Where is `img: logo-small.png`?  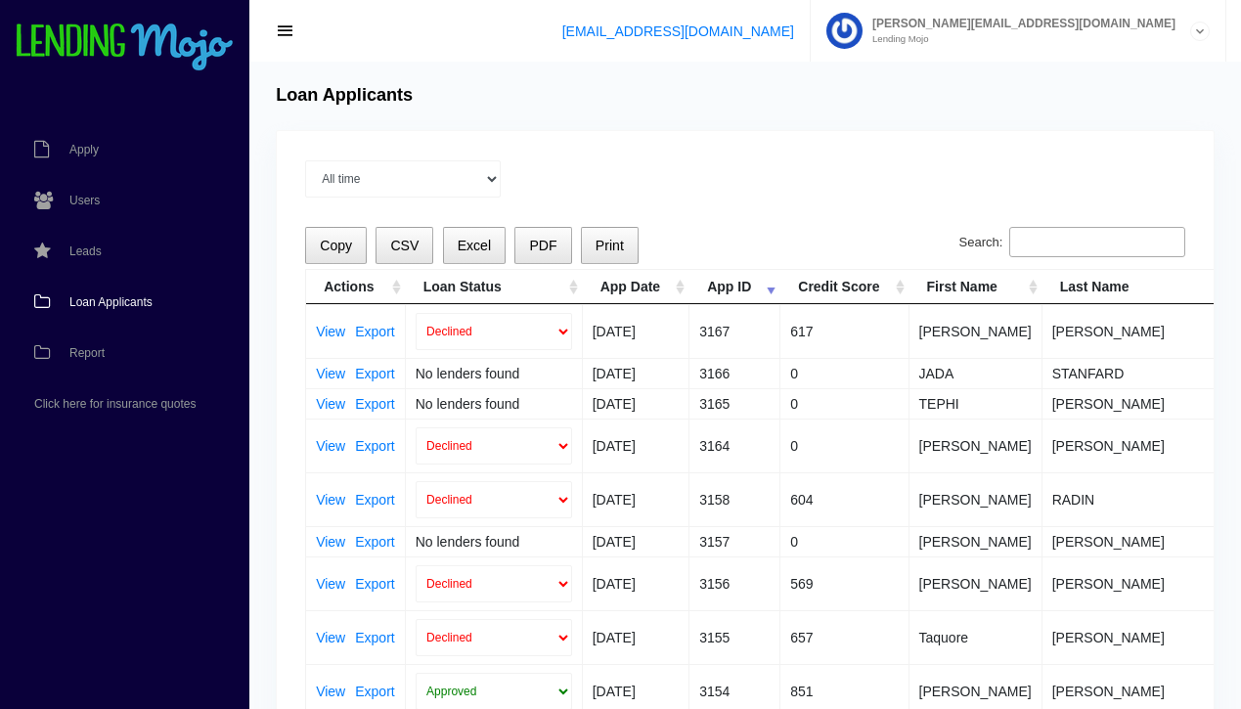
img: logo-small.png is located at coordinates (124, 48).